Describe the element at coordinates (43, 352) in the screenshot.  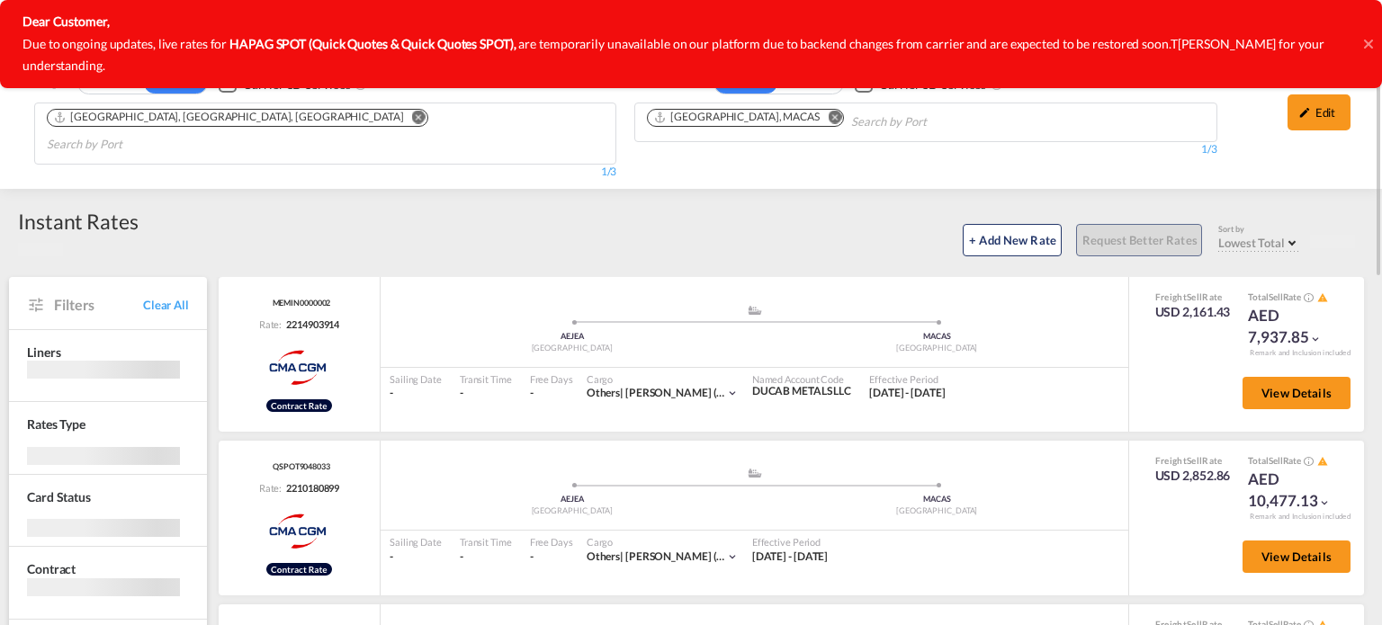
I see `span: Liners` at that location.